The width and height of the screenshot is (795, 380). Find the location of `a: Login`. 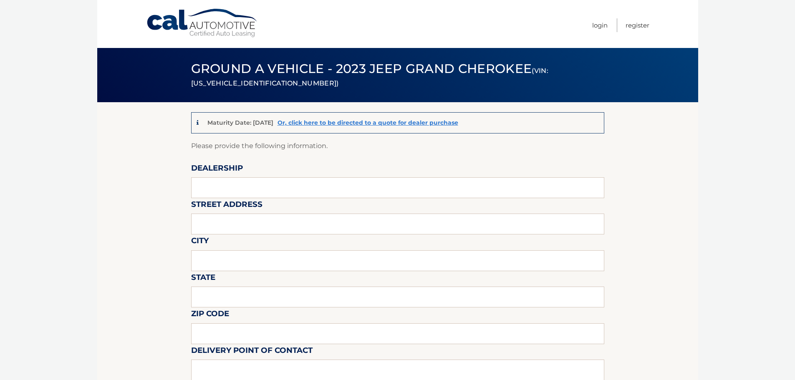

a: Login is located at coordinates (599, 25).